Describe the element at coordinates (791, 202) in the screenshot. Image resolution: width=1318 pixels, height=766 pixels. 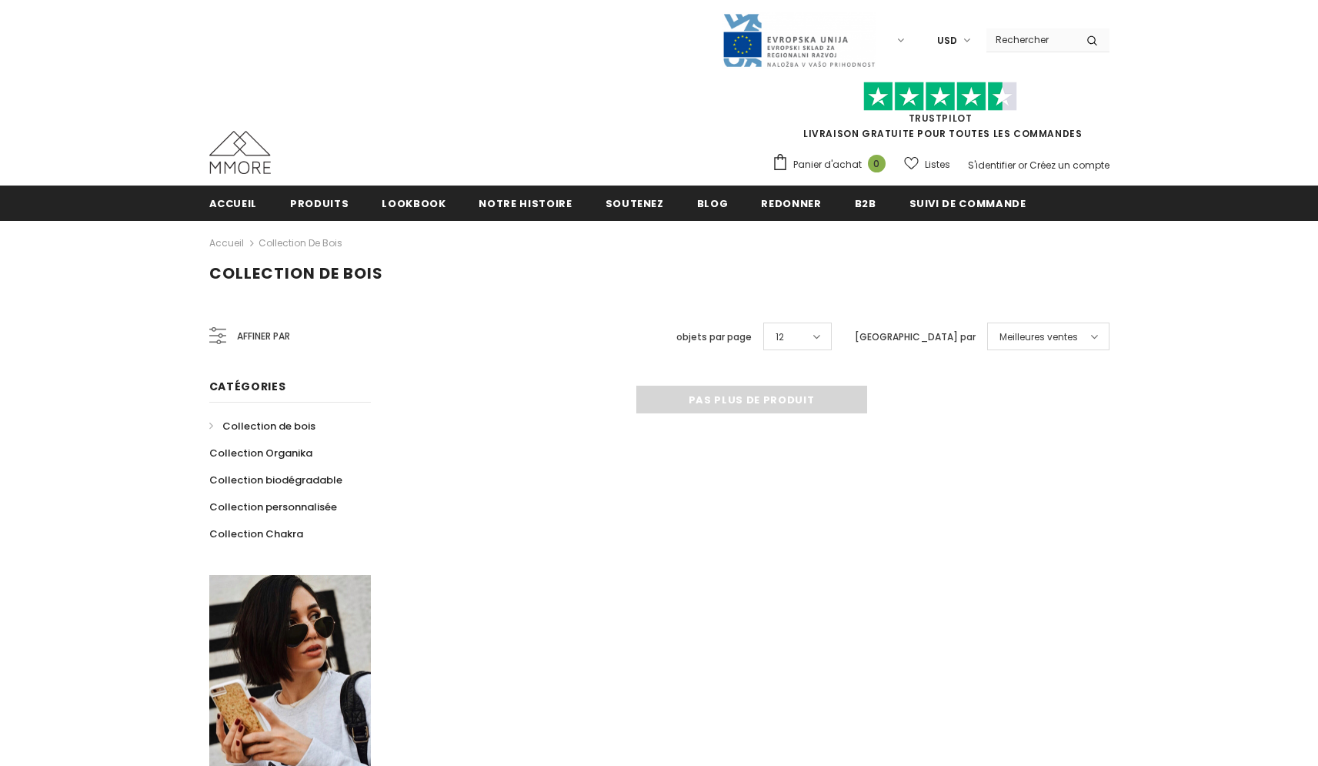
I see `a: Redonner` at that location.